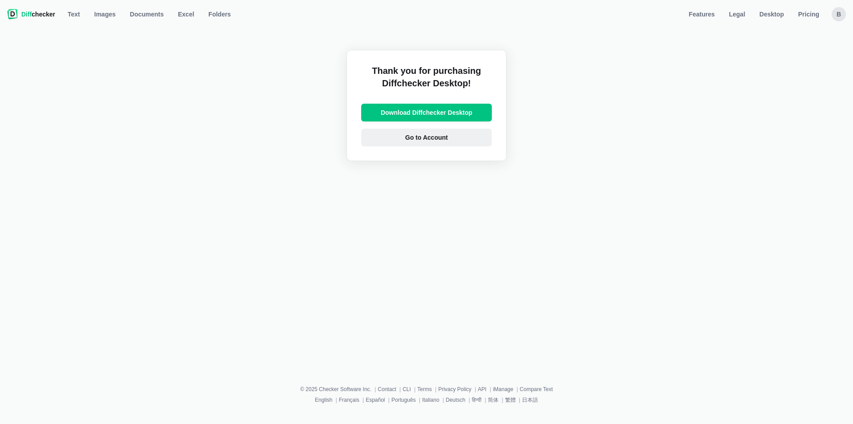  I want to click on a: Documents, so click(147, 14).